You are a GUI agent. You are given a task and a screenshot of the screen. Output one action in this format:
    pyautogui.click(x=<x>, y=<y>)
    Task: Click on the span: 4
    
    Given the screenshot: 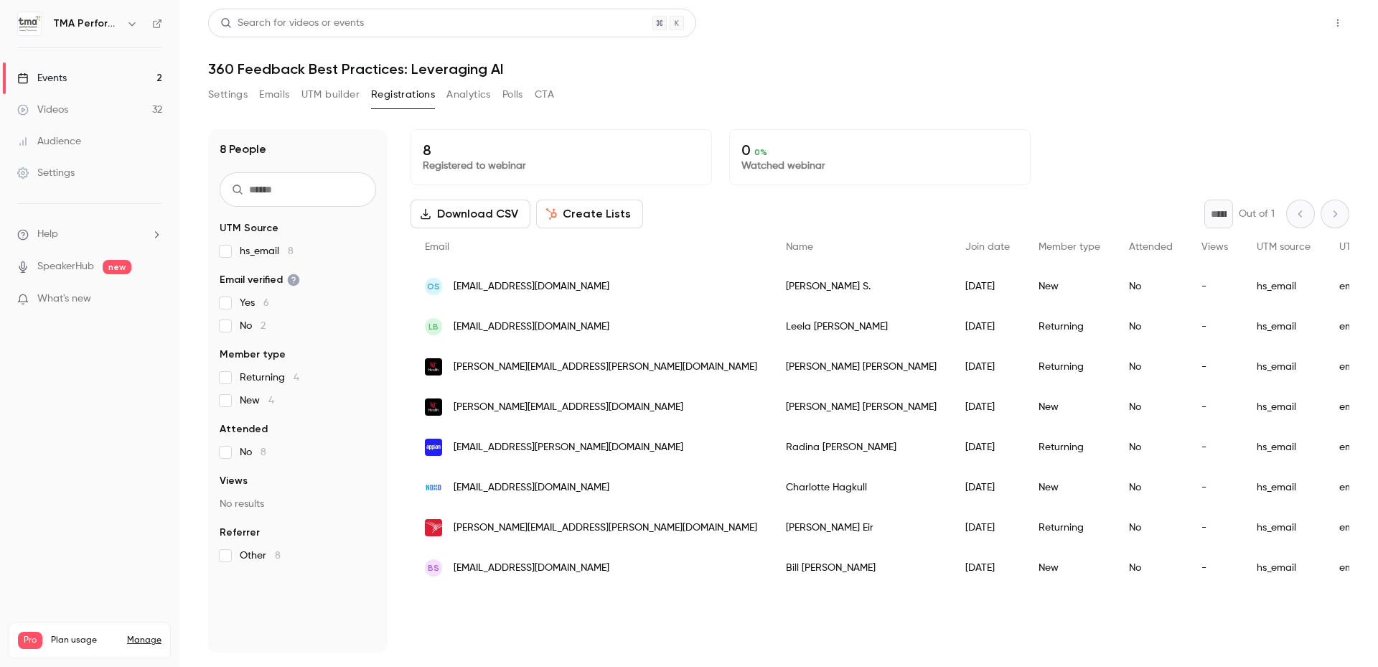 What is the action you would take?
    pyautogui.click(x=296, y=378)
    